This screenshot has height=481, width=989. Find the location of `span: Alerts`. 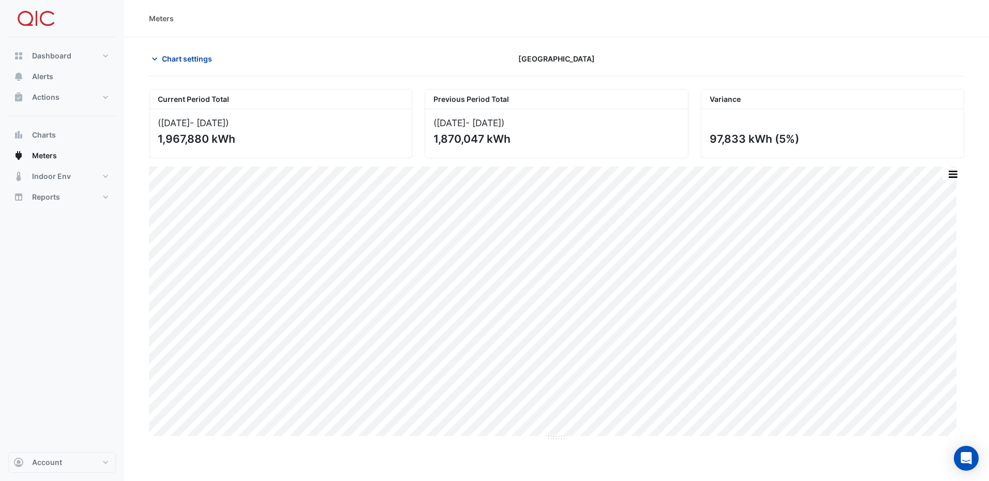

span: Alerts is located at coordinates (42, 77).